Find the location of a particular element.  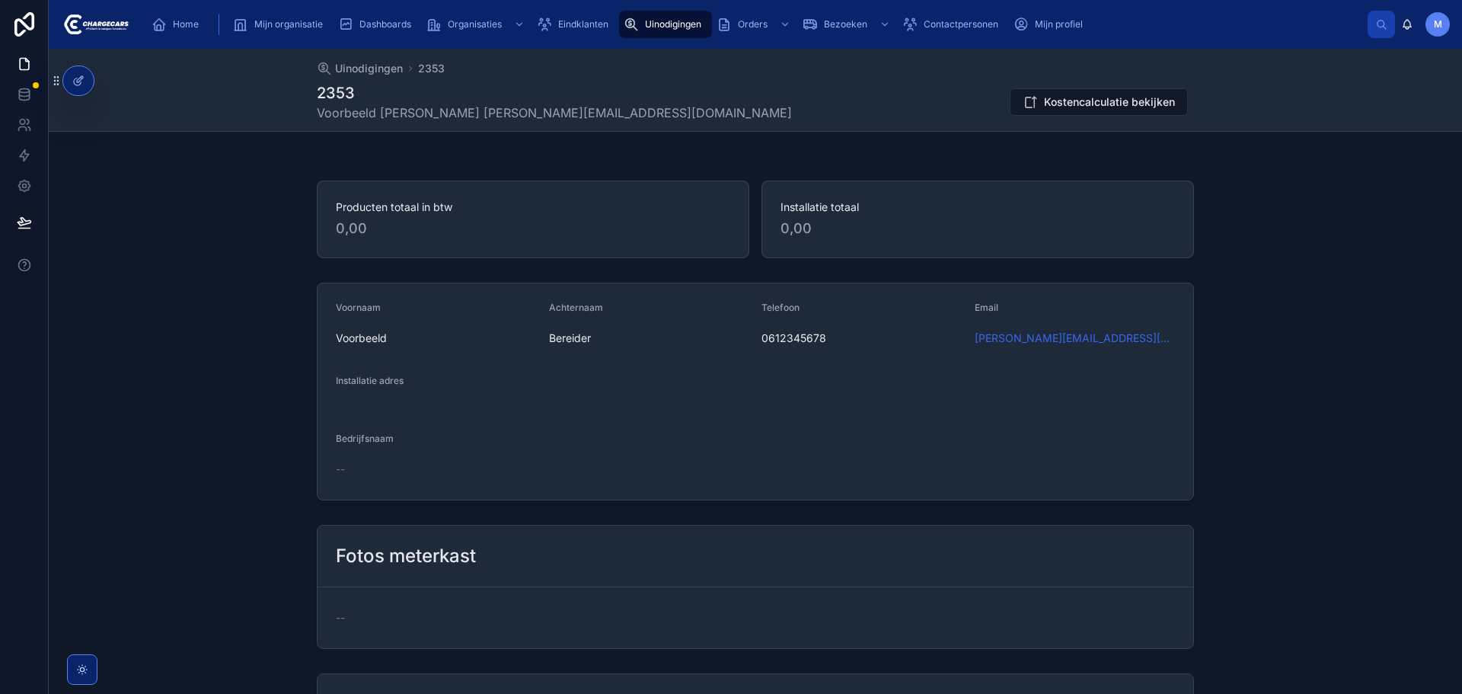

a: 2353 is located at coordinates (431, 69).